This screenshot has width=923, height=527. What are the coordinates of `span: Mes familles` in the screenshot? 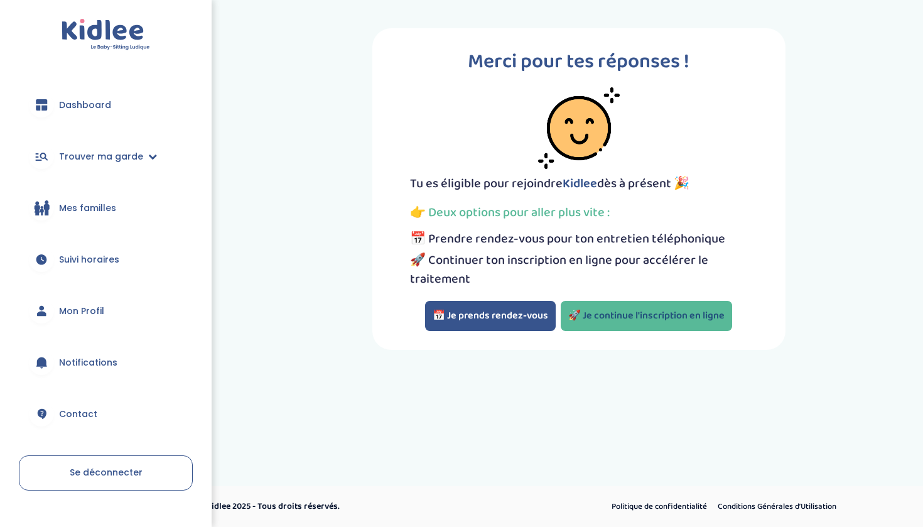 It's located at (87, 208).